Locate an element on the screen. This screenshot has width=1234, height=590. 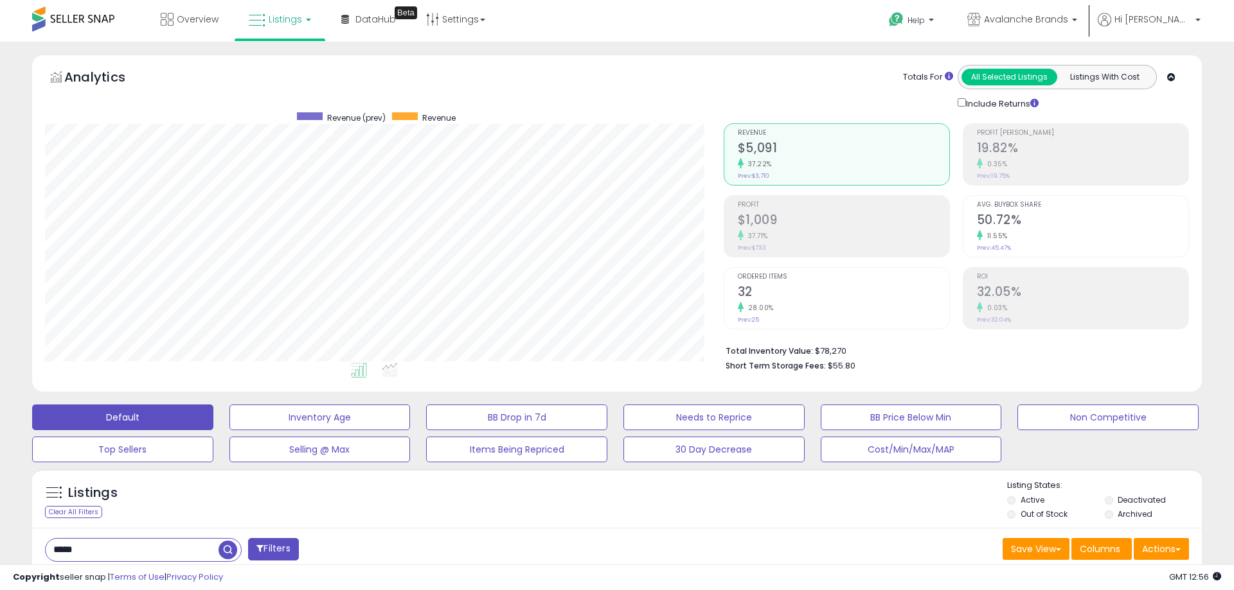
h2: 19.82% is located at coordinates (1082, 149).